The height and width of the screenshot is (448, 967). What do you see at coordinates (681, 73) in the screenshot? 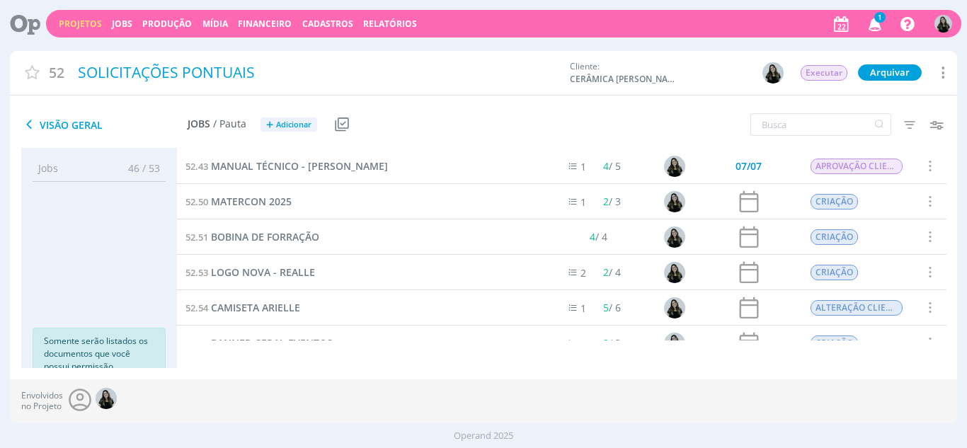
I see `div: Cliente:` at bounding box center [681, 73].